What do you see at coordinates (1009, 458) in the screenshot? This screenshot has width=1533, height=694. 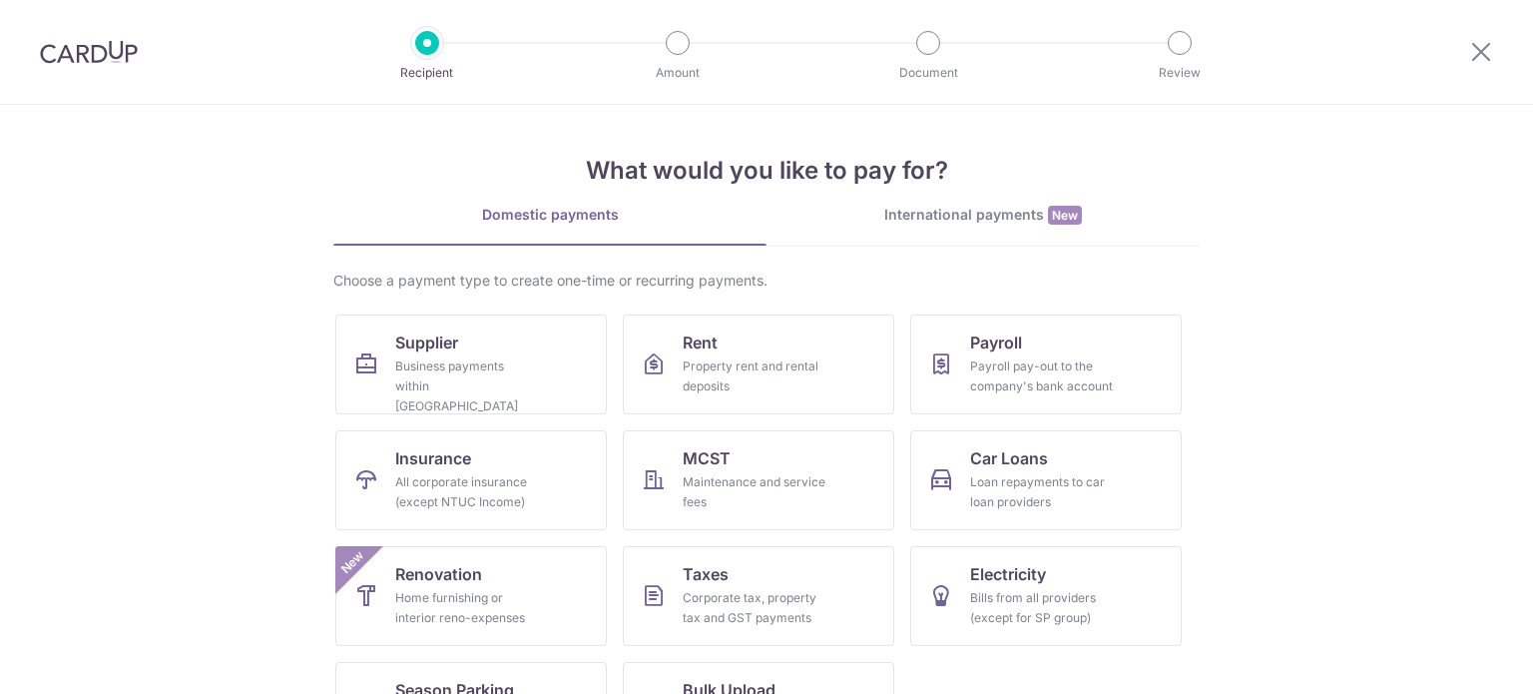 I see `span: Car Loans` at bounding box center [1009, 458].